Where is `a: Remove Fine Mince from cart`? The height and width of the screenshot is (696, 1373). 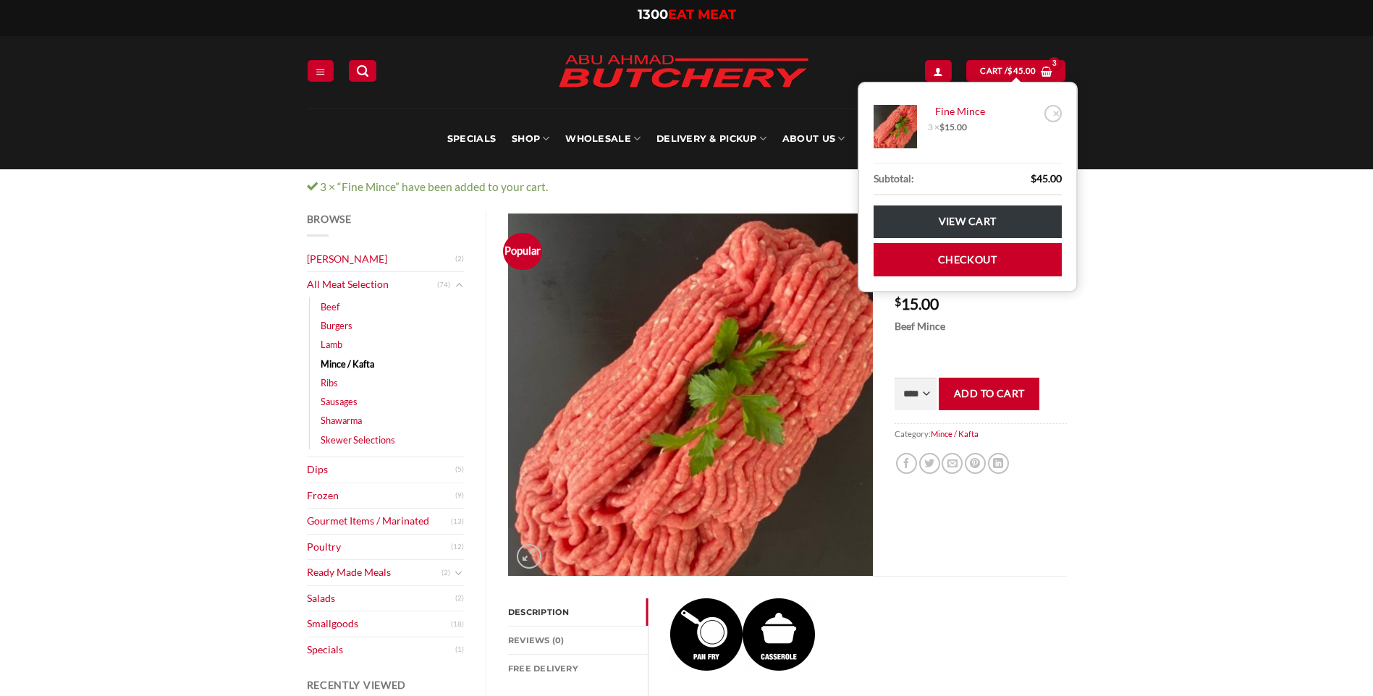
a: Remove Fine Mince from cart is located at coordinates (1053, 114).